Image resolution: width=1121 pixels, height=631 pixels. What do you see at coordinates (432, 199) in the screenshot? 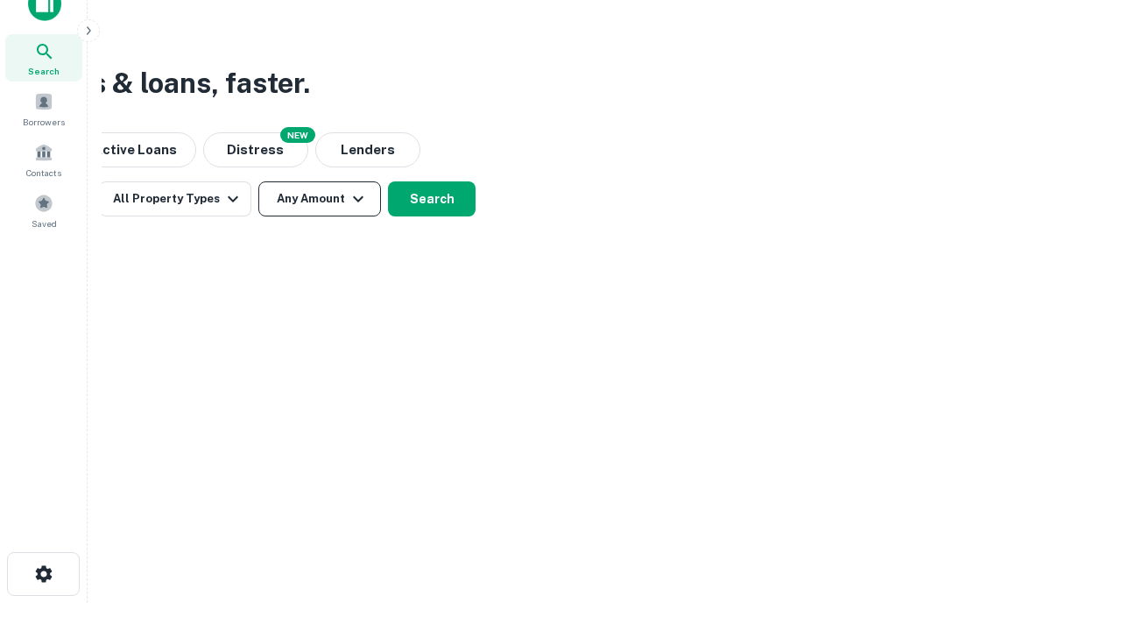
I see `button: Search` at bounding box center [432, 199].